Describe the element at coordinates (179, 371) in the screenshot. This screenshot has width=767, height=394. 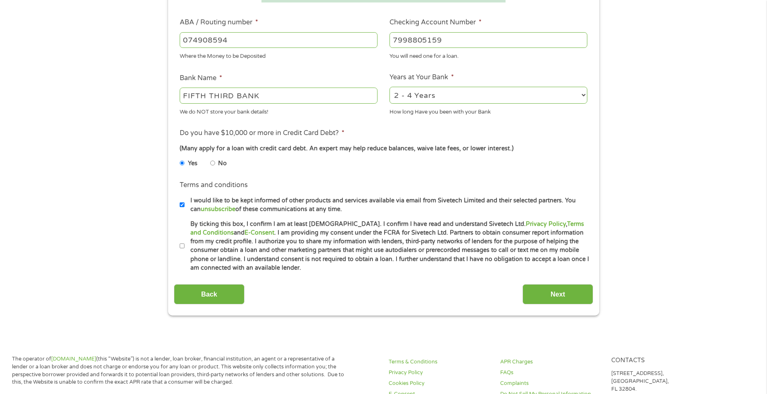
I see `p: The operator of (this “Website”) is not a lender, loan broker, financial institution, an agent or...` at that location.